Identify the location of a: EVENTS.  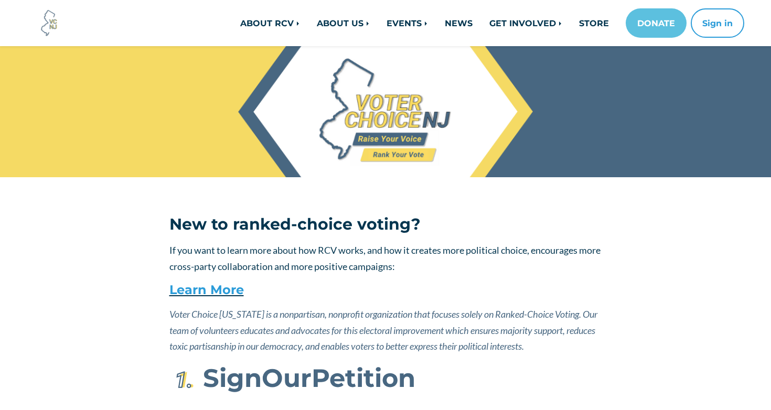
(407, 23).